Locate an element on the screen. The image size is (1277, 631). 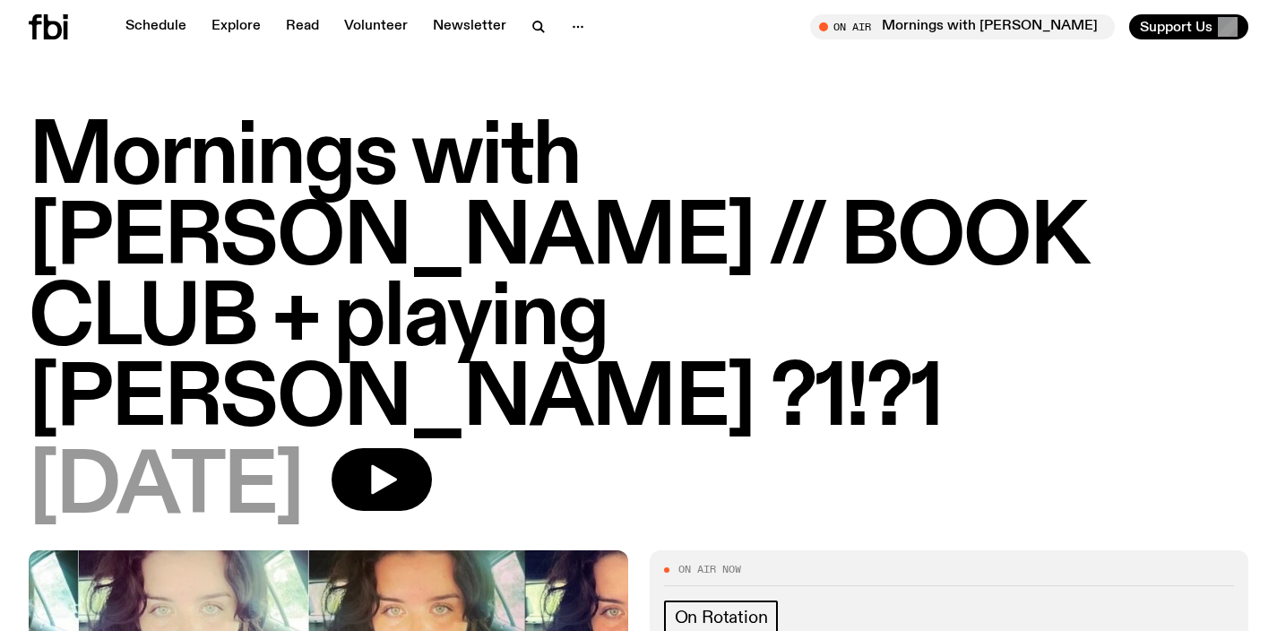
a: Read is located at coordinates (302, 27).